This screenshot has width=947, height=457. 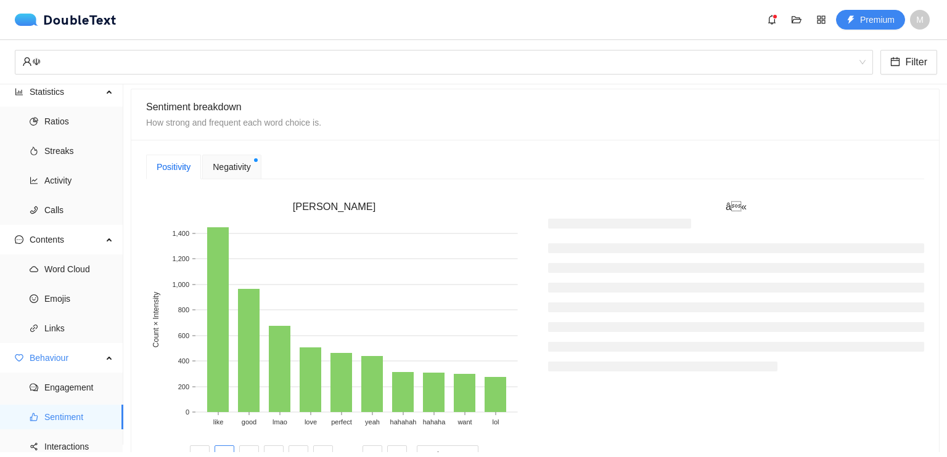 What do you see at coordinates (372, 422) in the screenshot?
I see `text: yeah` at bounding box center [372, 422].